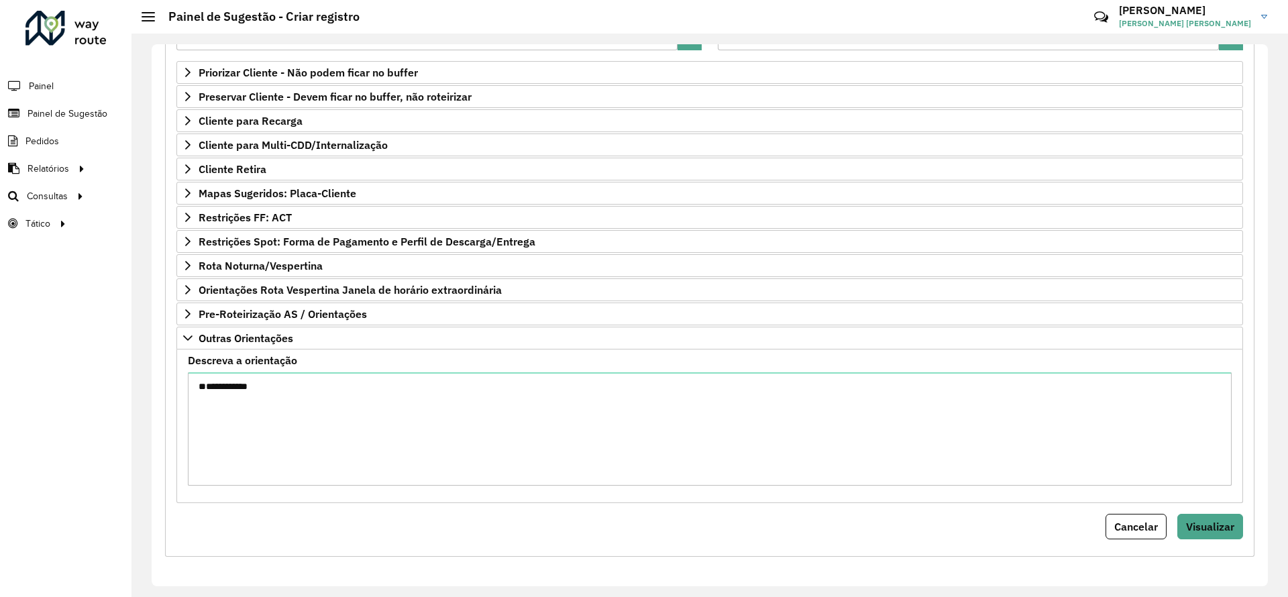  What do you see at coordinates (1136, 527) in the screenshot?
I see `button: Cancelar` at bounding box center [1136, 527].